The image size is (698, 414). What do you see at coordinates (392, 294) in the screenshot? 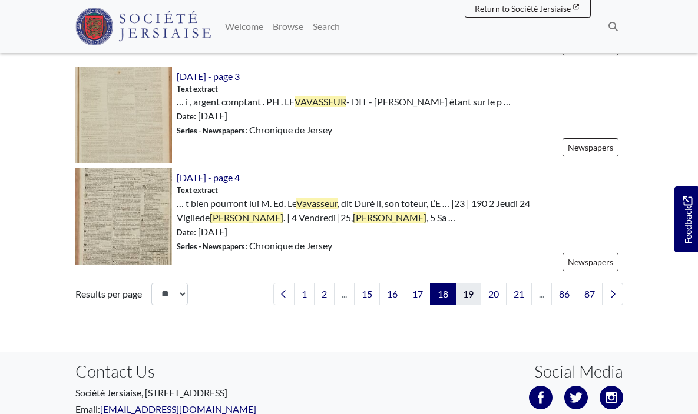
I see `a: Goto page 16` at bounding box center [392, 294].